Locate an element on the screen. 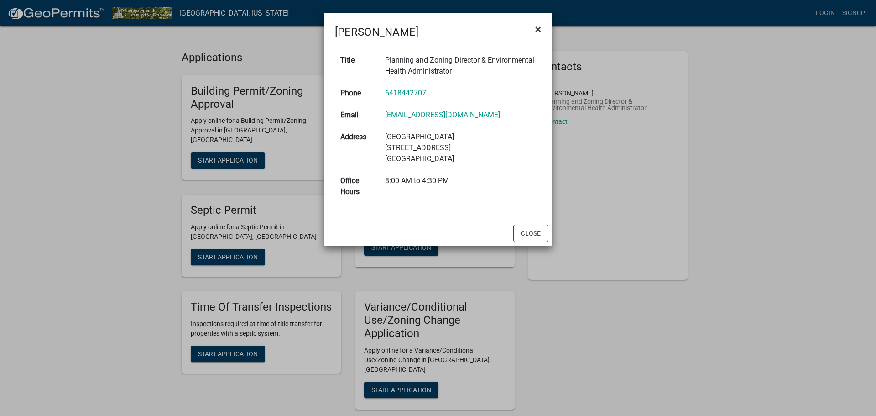  th: Office Hours is located at coordinates (357, 186).